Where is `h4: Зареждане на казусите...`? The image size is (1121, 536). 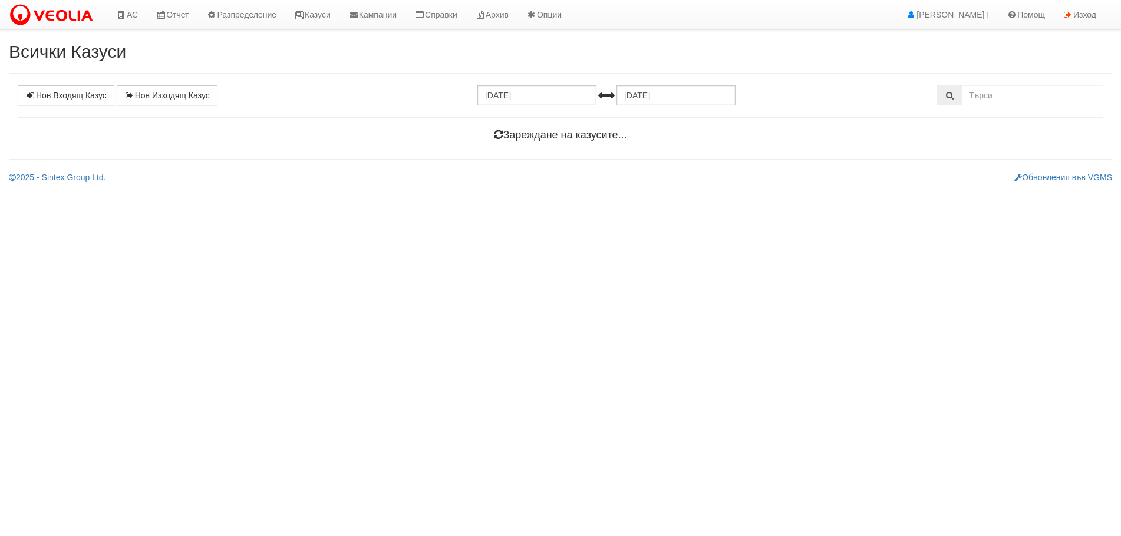
h4: Зареждане на казусите... is located at coordinates (561, 136).